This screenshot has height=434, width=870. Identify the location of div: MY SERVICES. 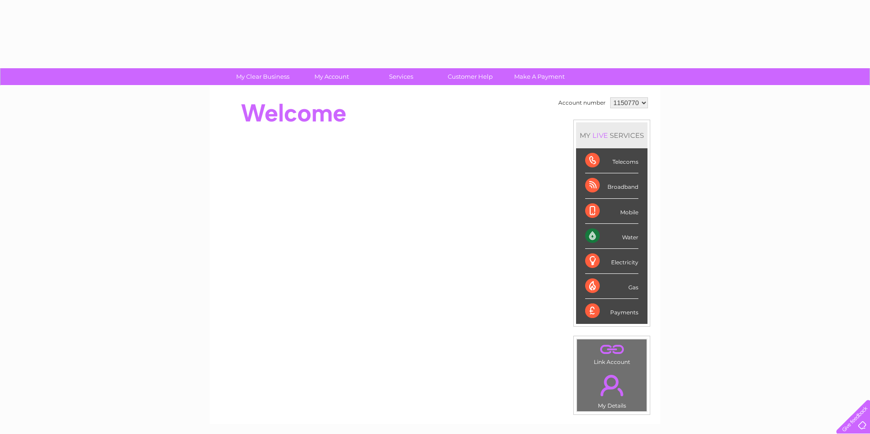
(611, 135).